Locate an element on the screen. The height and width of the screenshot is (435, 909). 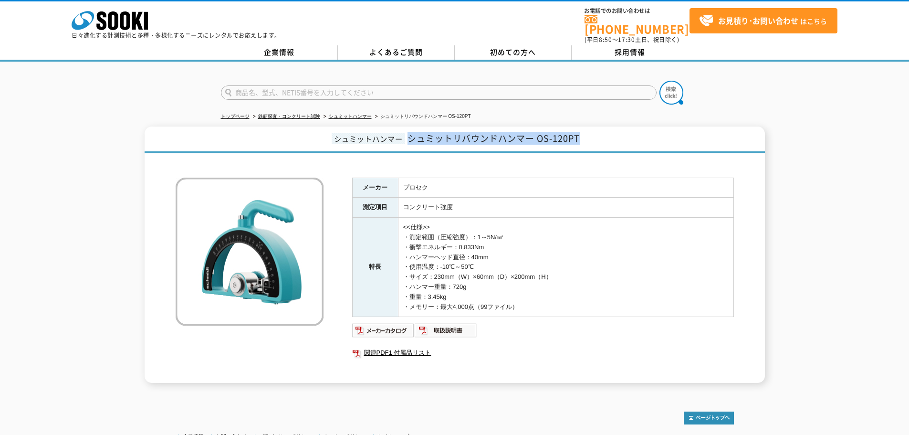
img: シュミットリバウンドハンマー OS-120PT is located at coordinates (250, 252).